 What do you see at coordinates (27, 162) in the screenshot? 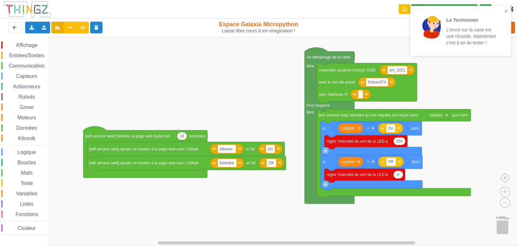
I see `span: Boucles` at bounding box center [27, 162].